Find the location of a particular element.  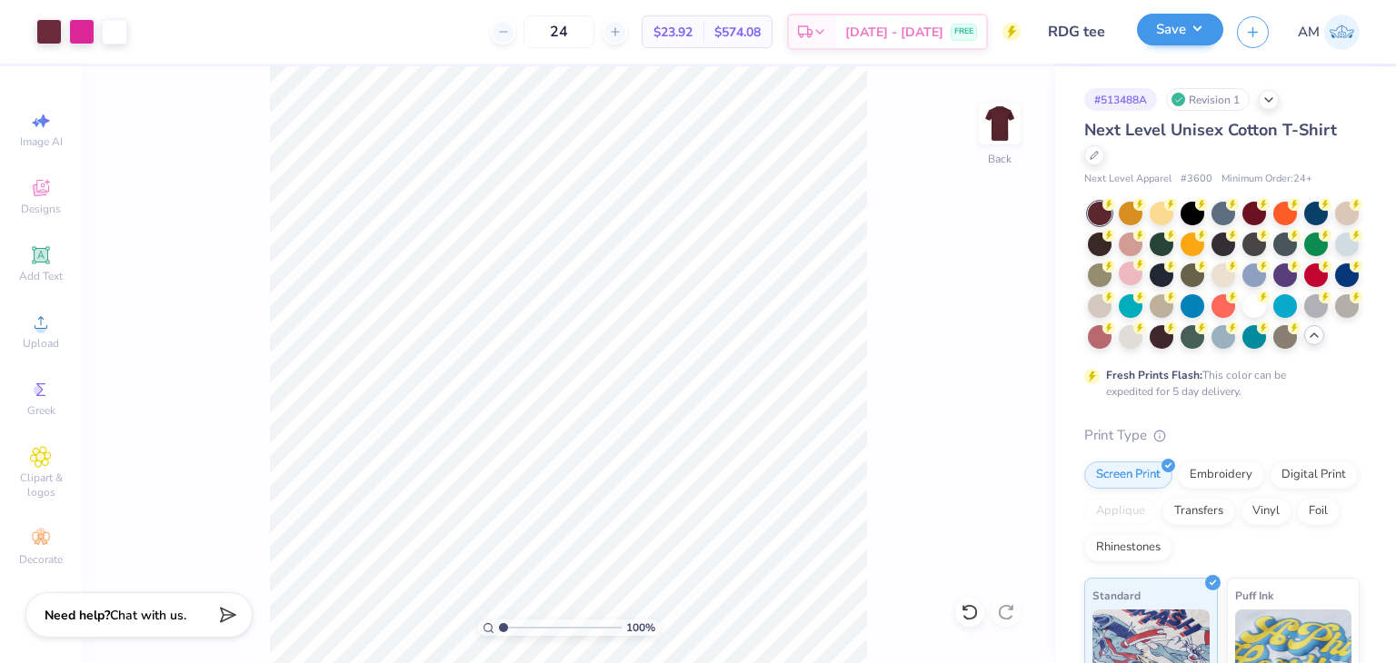

span: Decorate is located at coordinates (41, 560).